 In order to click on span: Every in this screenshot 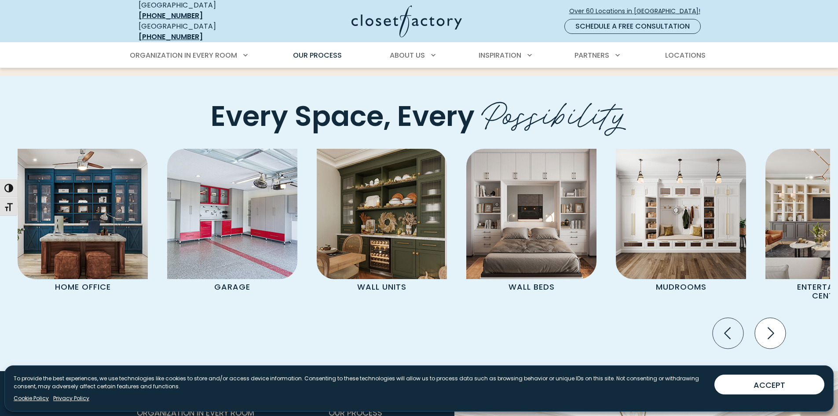, I will do `click(436, 116)`.